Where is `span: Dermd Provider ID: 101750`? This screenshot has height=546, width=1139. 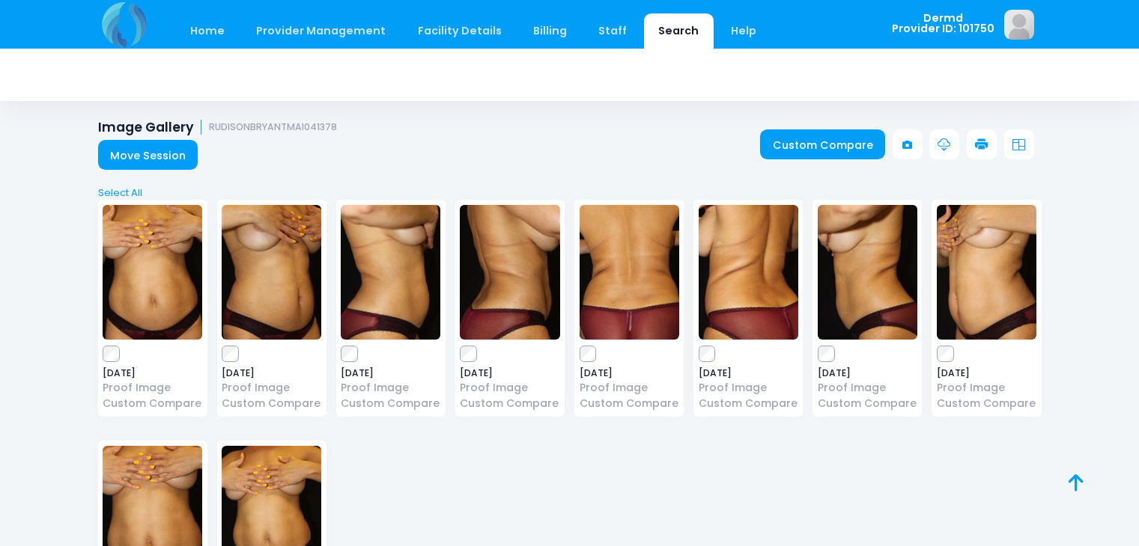 span: Dermd Provider ID: 101750 is located at coordinates (942, 23).